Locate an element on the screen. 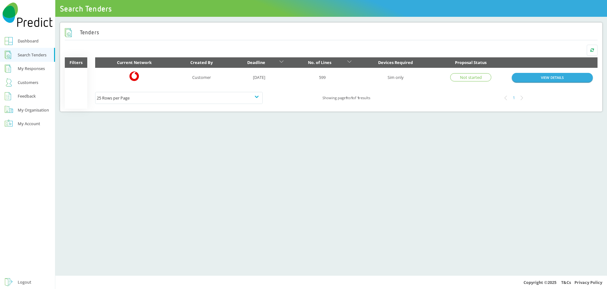  div: Deadline is located at coordinates (256, 62).